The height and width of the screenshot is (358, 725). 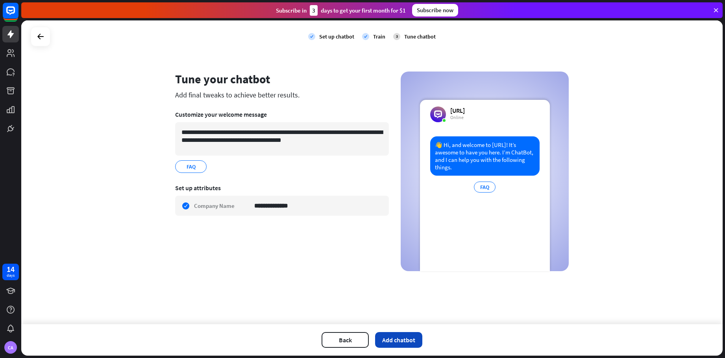 I want to click on div: 14, so click(x=11, y=270).